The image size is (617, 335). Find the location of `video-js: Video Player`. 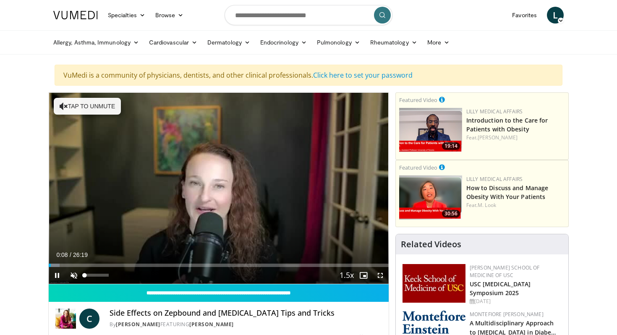

video-js: Video Player is located at coordinates (219, 188).